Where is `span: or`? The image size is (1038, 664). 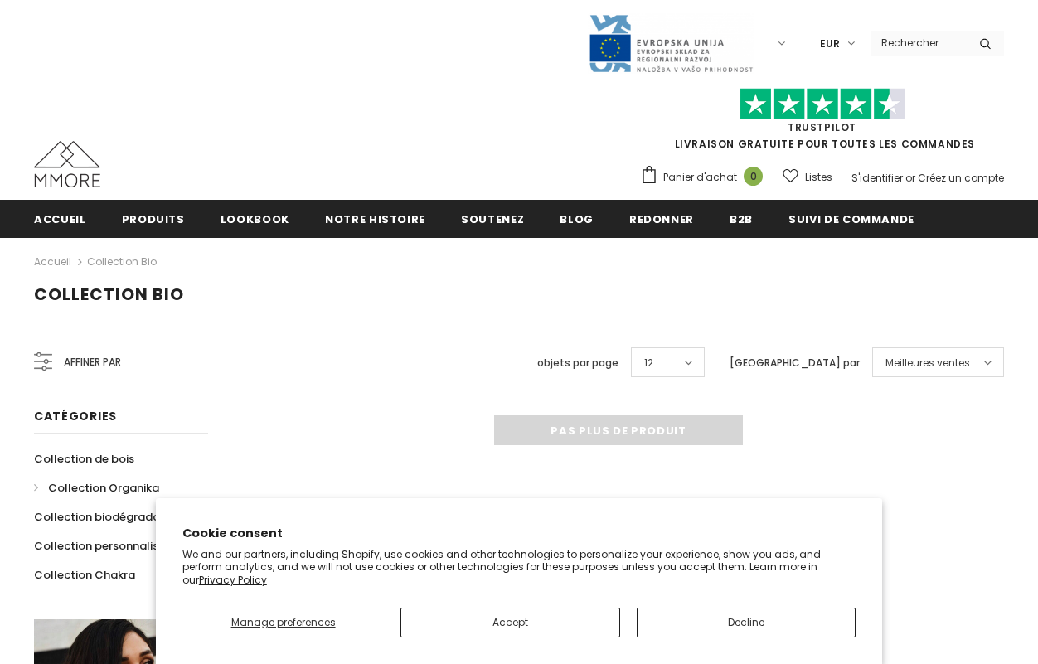 span: or is located at coordinates (910, 177).